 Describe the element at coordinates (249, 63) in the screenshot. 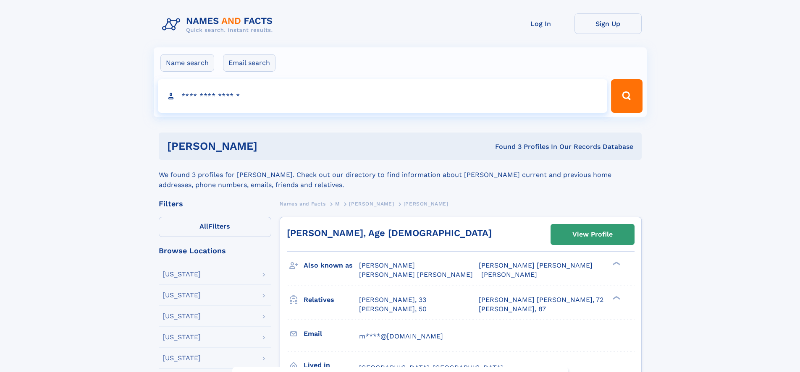

I see `label: Email search` at that location.